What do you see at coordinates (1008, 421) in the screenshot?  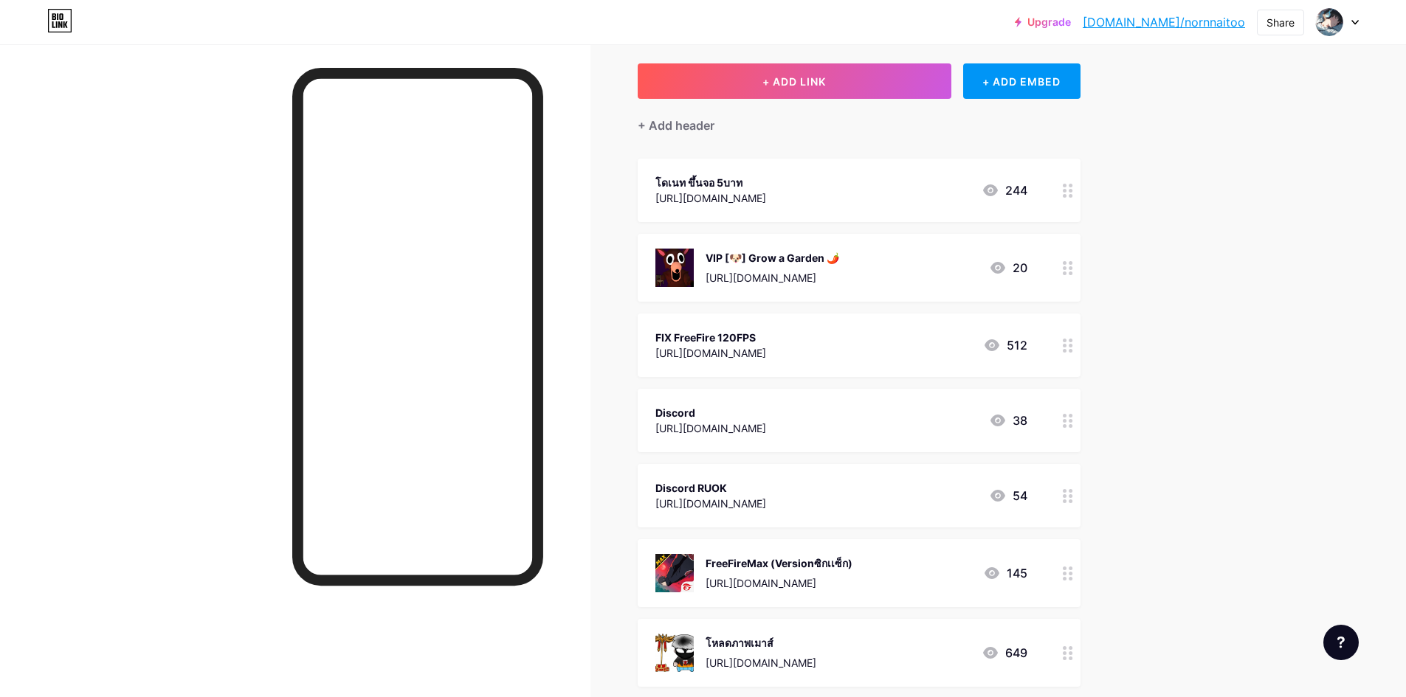 I see `div: 38` at bounding box center [1008, 421].